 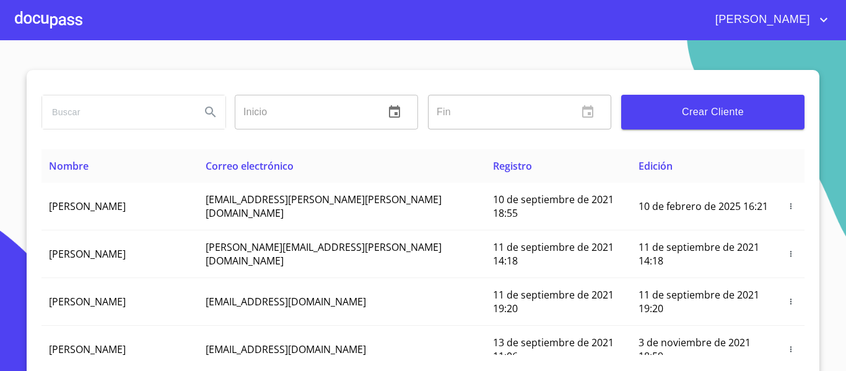 I want to click on span: Registro, so click(x=512, y=166).